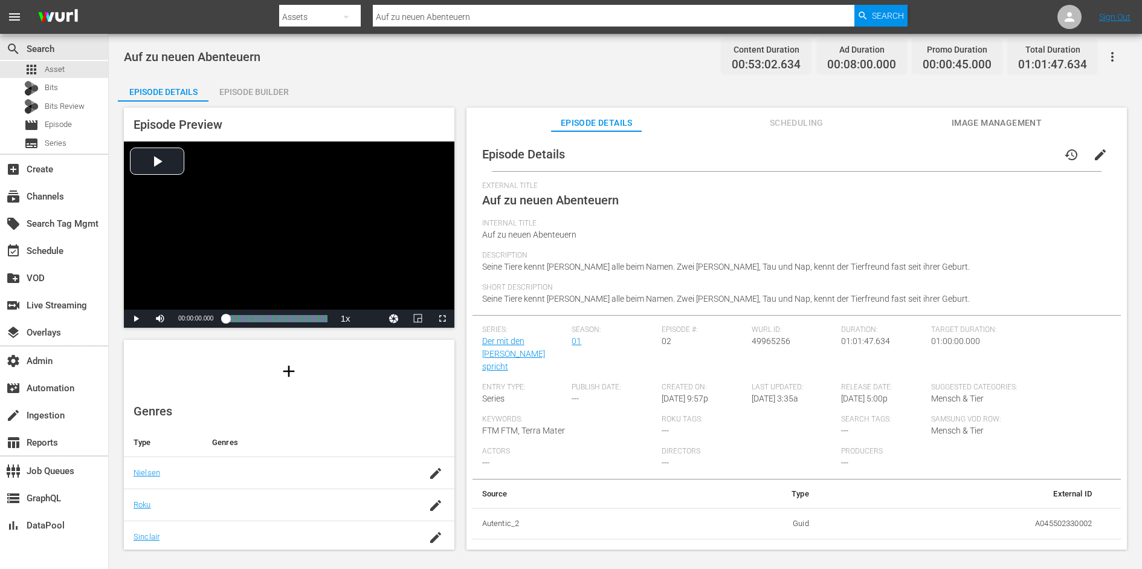 The height and width of the screenshot is (569, 1142). What do you see at coordinates (254, 89) in the screenshot?
I see `button: Episode Builder` at bounding box center [254, 89].